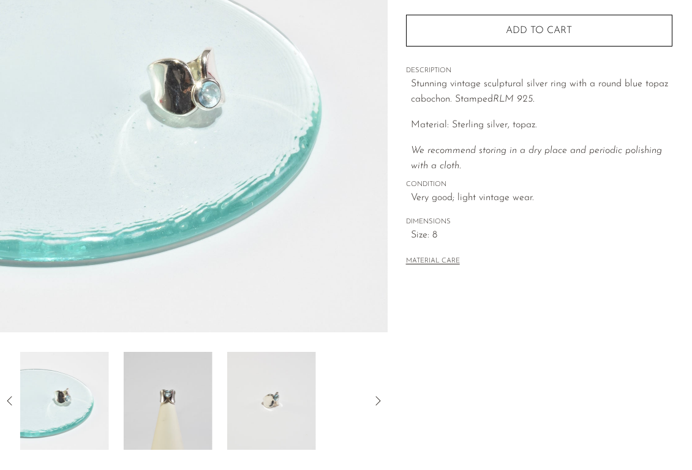 Image resolution: width=692 pixels, height=470 pixels. I want to click on p: Stunning vintage sculptural silver ring with a round blue topaz cabochon. Stamped, so click(542, 92).